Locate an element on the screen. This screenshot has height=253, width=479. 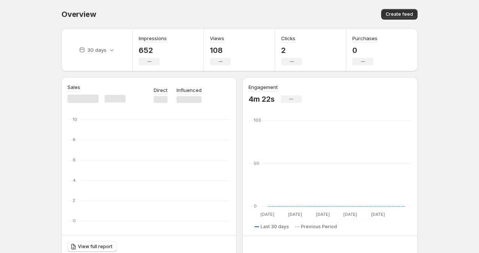
text: 6 is located at coordinates (74, 160).